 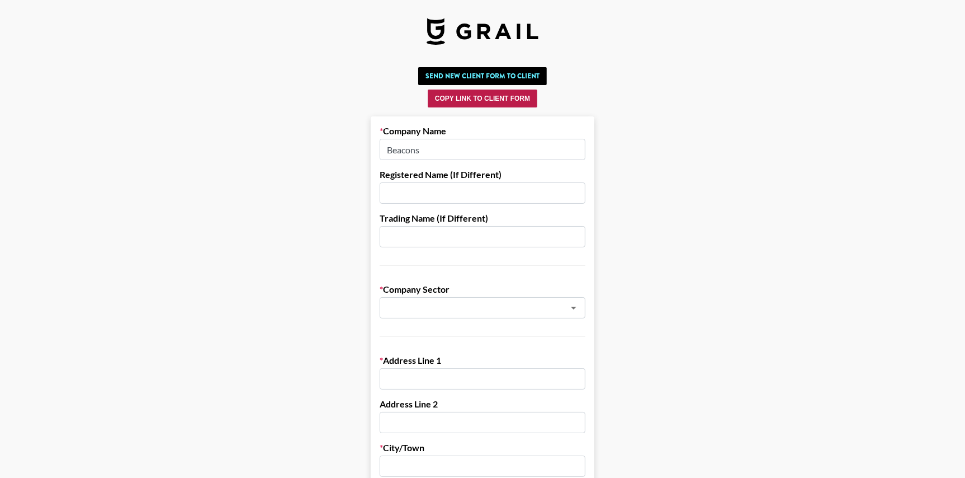 I want to click on button: Open, so click(x=574, y=308).